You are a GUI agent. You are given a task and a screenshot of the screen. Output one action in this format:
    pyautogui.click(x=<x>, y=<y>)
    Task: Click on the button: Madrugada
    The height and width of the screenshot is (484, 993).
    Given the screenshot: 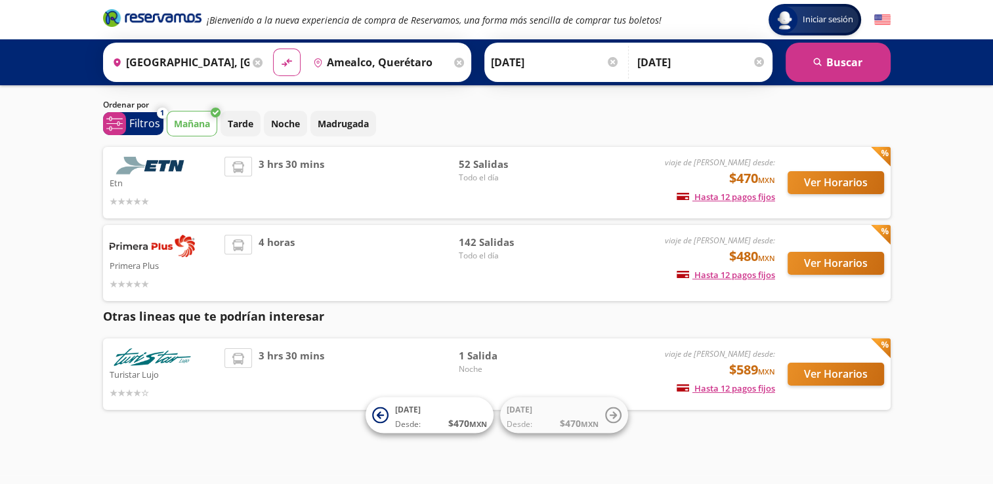 What is the action you would take?
    pyautogui.click(x=343, y=123)
    